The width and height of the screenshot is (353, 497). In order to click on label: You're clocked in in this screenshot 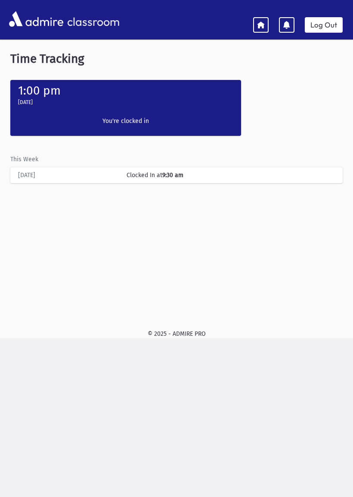, I will do `click(126, 121)`.